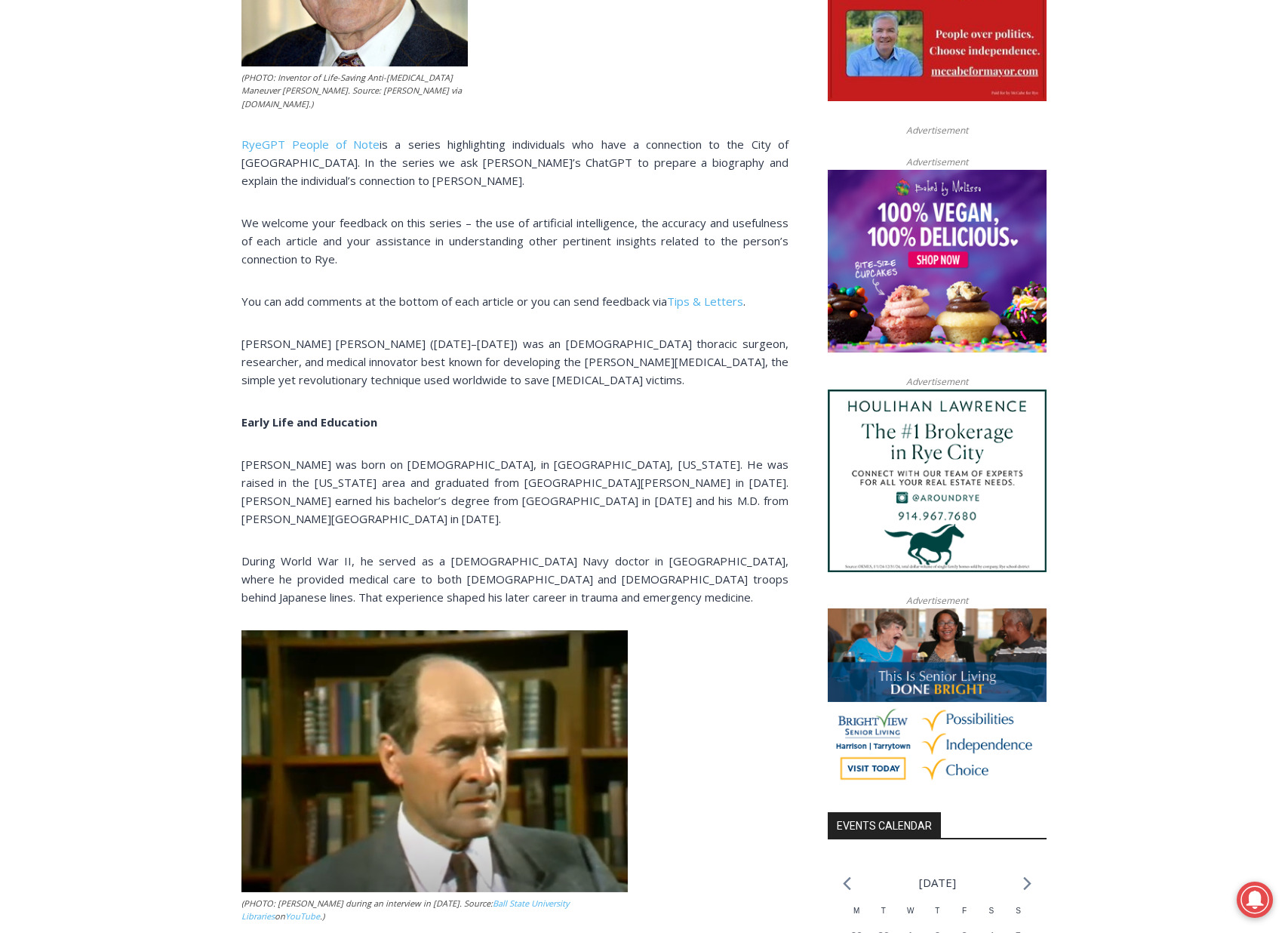 The image size is (1288, 933). What do you see at coordinates (846, 883) in the screenshot?
I see `a: Previous month` at bounding box center [846, 883].